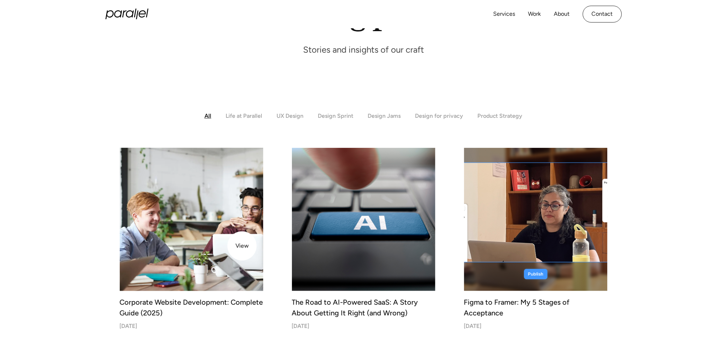 The width and height of the screenshot is (727, 348). What do you see at coordinates (534, 14) in the screenshot?
I see `a: Work` at bounding box center [534, 14].